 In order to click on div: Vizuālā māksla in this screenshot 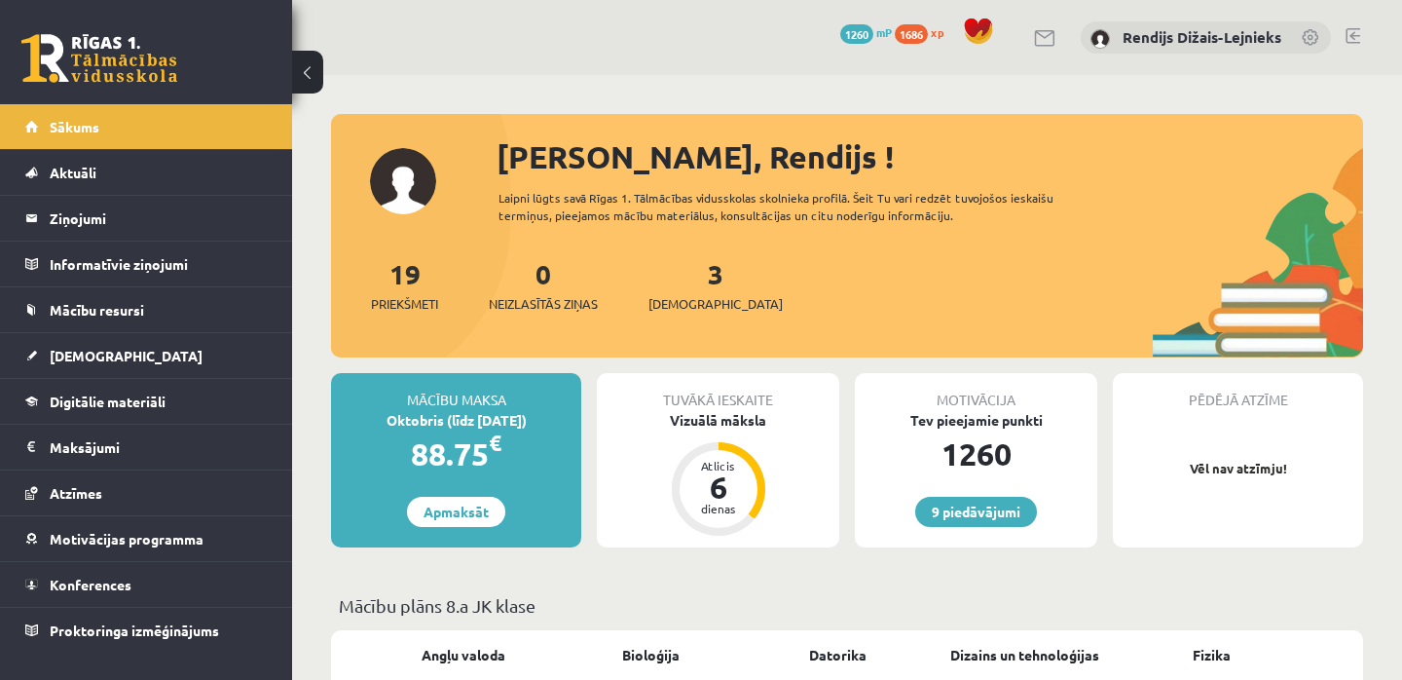, I will do `click(718, 420)`.